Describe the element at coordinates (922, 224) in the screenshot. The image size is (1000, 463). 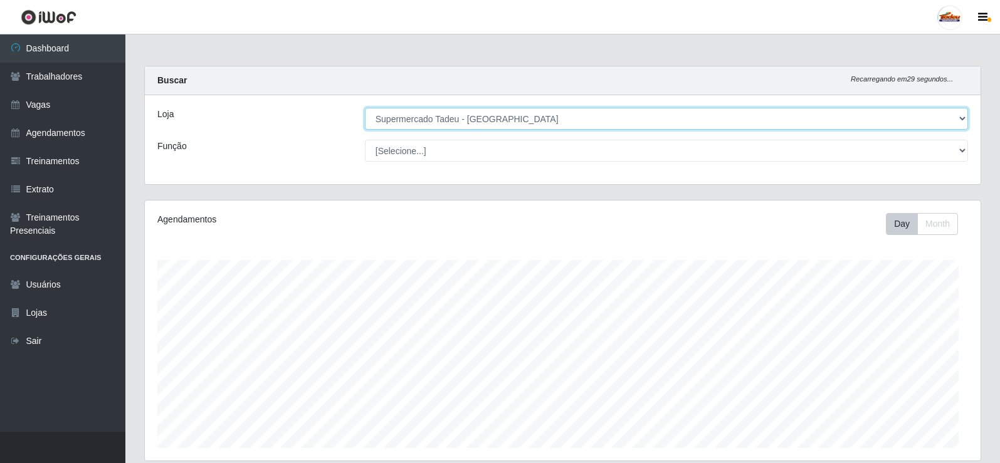
I see `div: First group` at that location.